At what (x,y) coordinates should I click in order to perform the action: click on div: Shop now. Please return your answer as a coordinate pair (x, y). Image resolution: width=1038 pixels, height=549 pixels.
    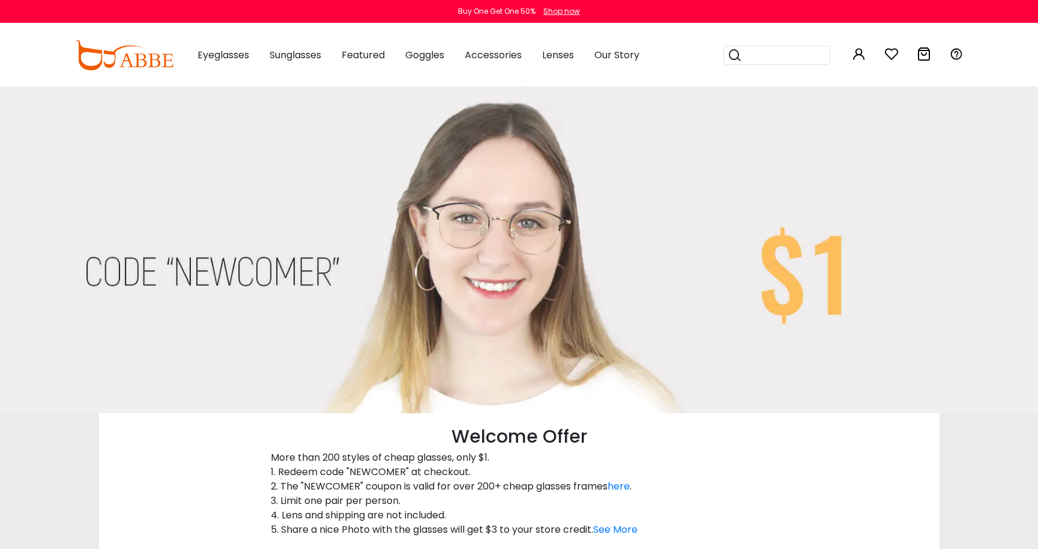
    Looking at the image, I should click on (561, 11).